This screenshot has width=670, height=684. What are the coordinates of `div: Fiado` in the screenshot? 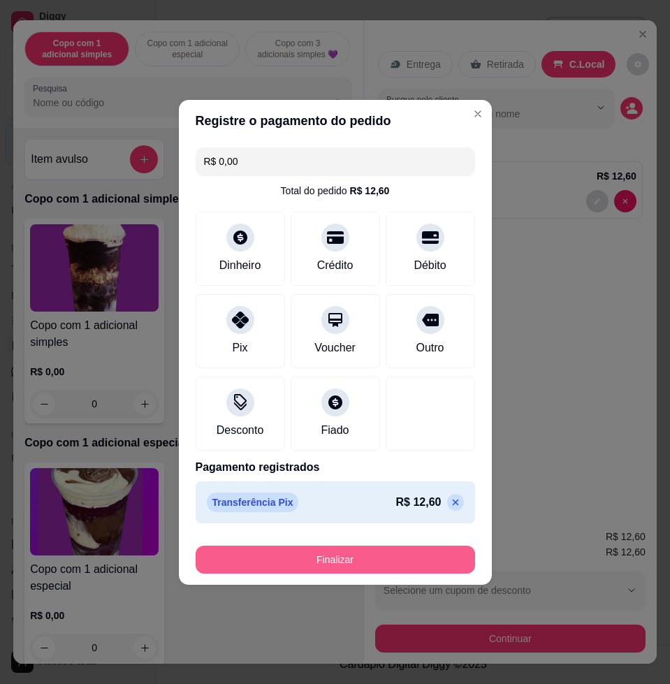 It's located at (335, 430).